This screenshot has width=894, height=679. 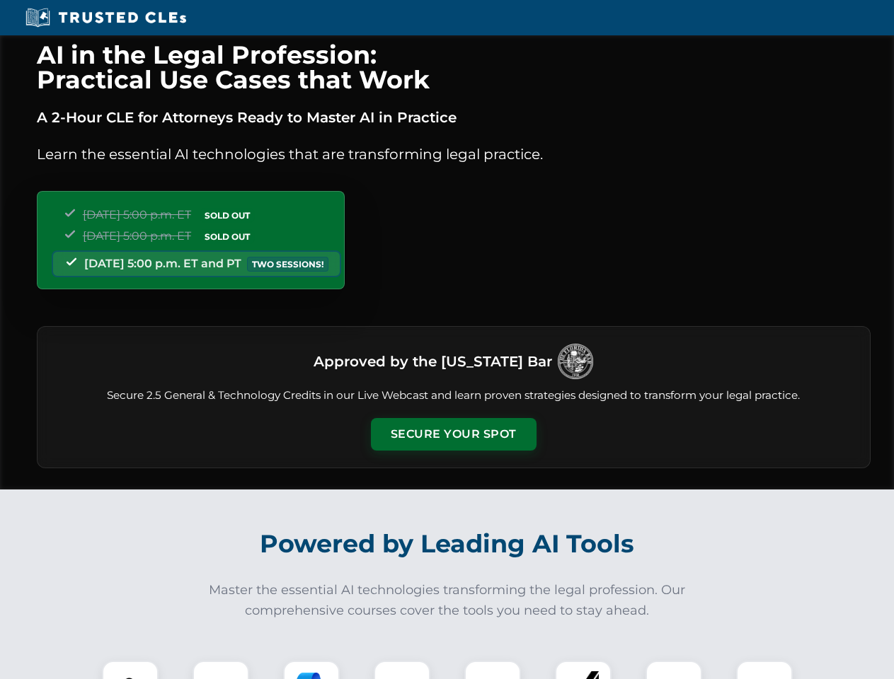 I want to click on p: A 2-Hour CLE for Attorneys Ready to Master AI in Practice, so click(x=454, y=117).